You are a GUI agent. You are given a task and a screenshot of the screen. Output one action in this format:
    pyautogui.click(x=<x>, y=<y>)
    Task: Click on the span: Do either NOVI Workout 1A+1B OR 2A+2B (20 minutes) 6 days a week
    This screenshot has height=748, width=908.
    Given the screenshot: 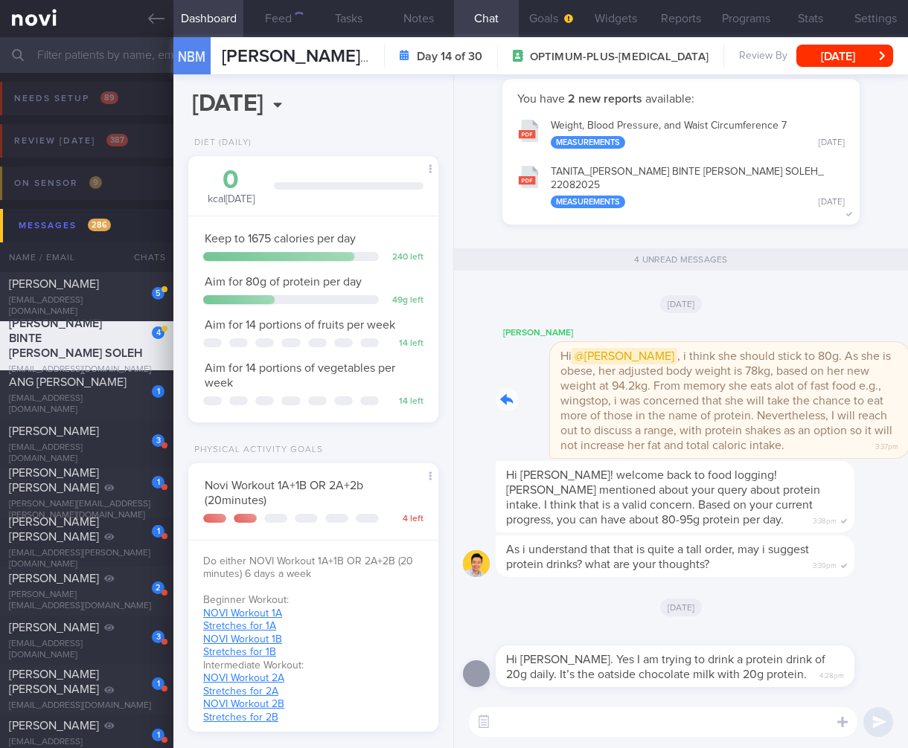 What is the action you would take?
    pyautogui.click(x=308, y=568)
    